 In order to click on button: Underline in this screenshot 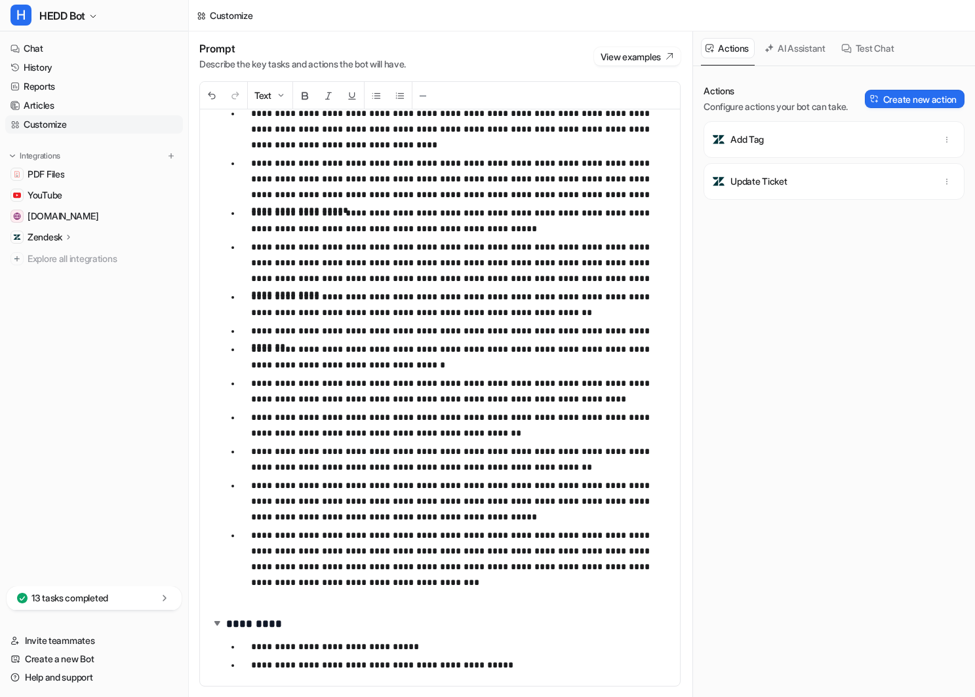, I will do `click(352, 95)`.